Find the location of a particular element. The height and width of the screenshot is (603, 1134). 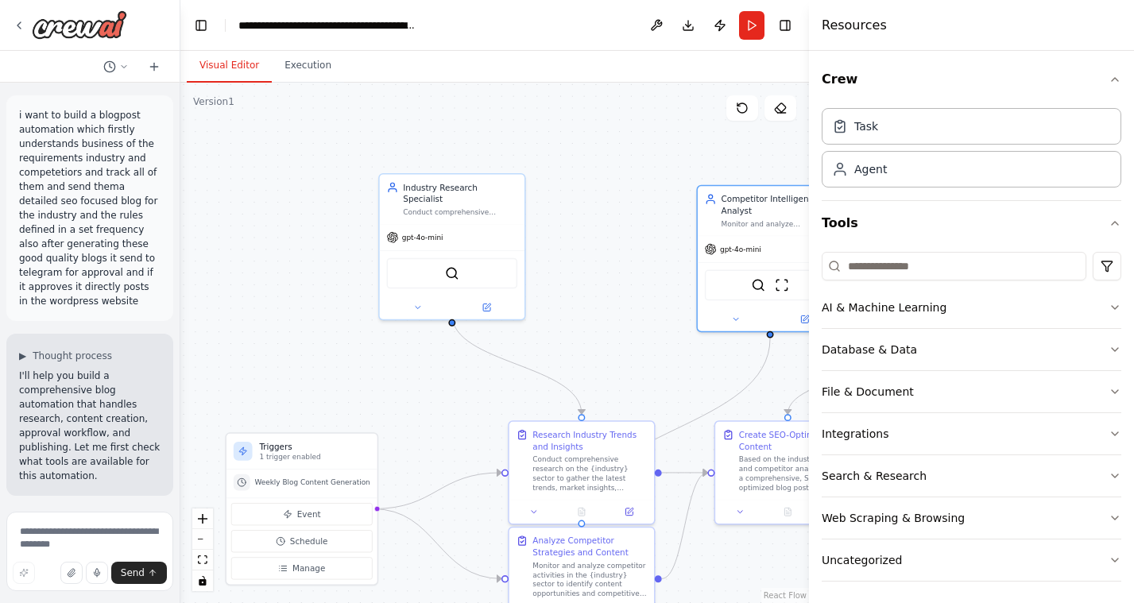

button: Database & Data is located at coordinates (971, 350).